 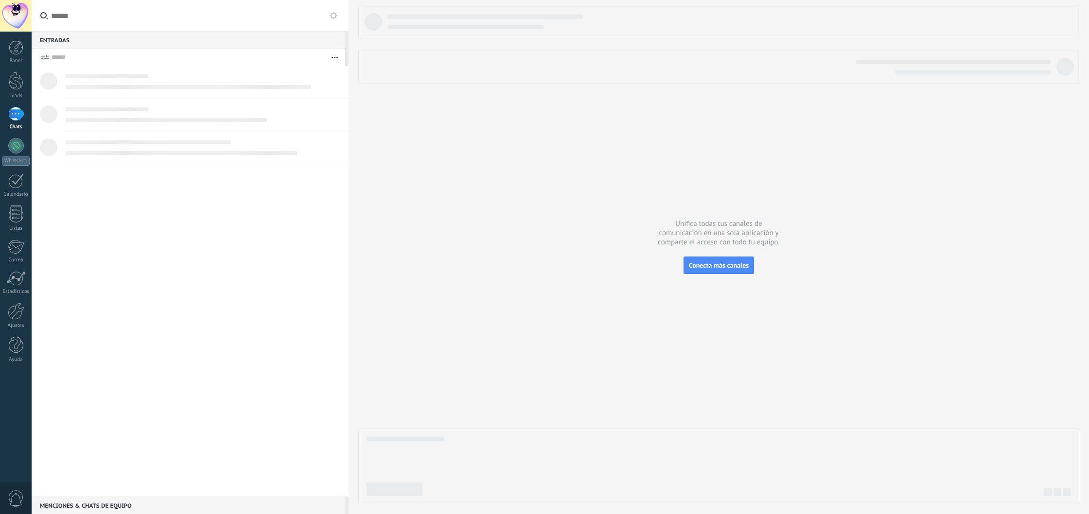 What do you see at coordinates (16, 292) in the screenshot?
I see `div: Estadísticas` at bounding box center [16, 292].